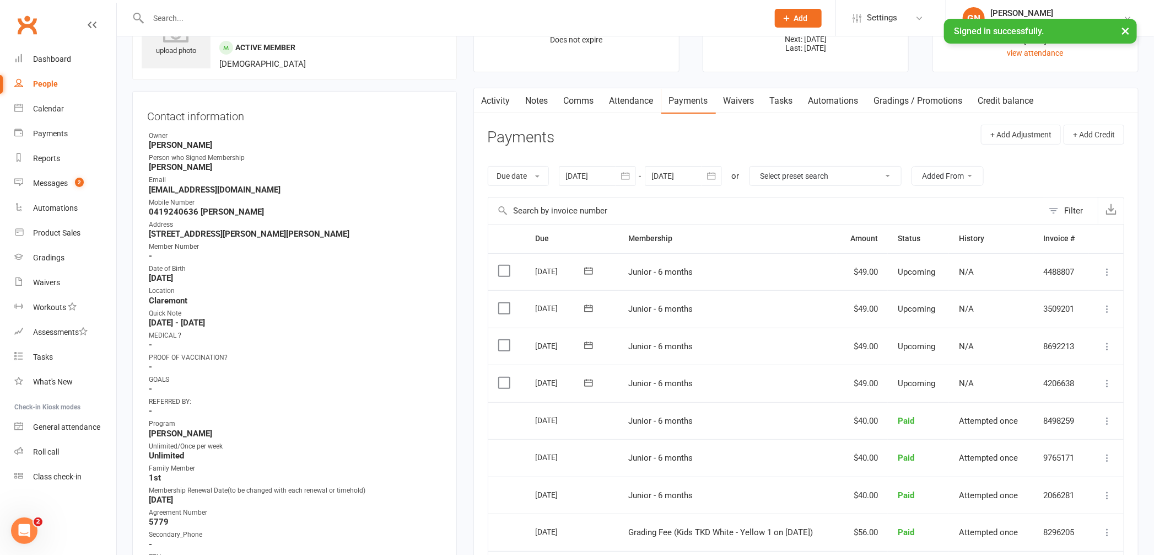 The width and height of the screenshot is (1154, 555). Describe the element at coordinates (296, 268) in the screenshot. I see `div: Date of Birth` at that location.